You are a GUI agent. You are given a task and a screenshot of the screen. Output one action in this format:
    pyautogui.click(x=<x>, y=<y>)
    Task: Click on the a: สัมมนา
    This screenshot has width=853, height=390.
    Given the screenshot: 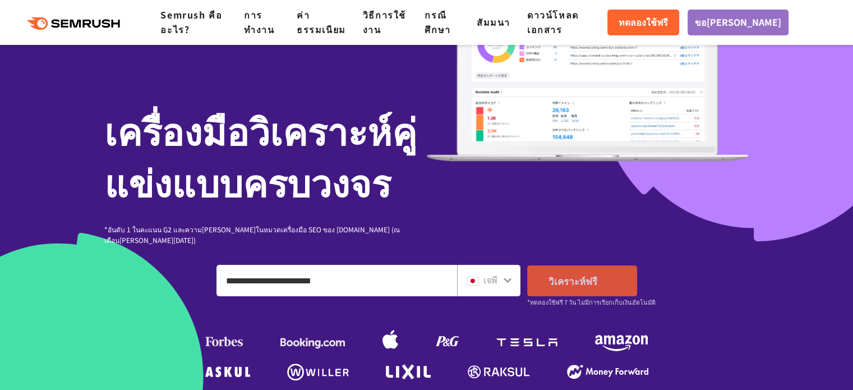 What is the action you would take?
    pyautogui.click(x=493, y=22)
    